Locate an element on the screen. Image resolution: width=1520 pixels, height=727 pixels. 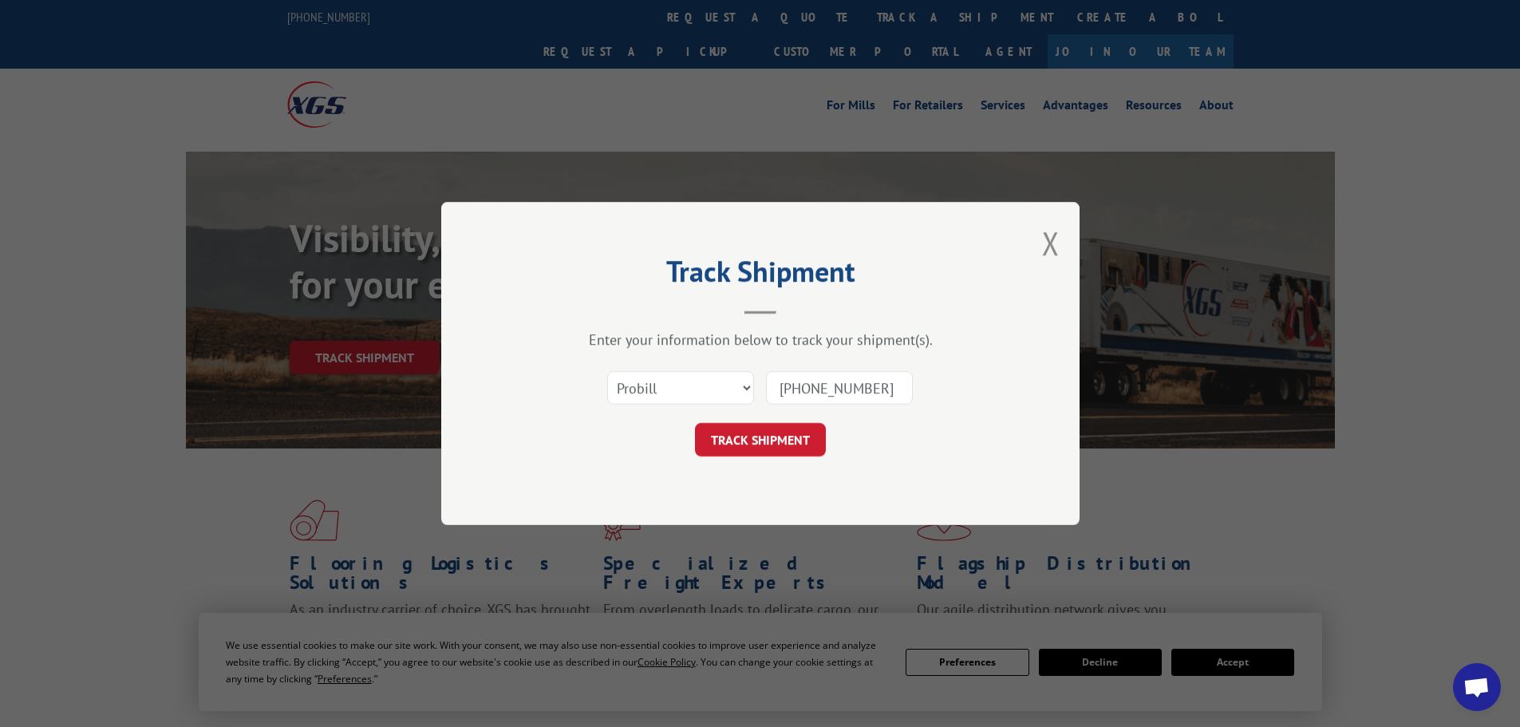
div: Open chat is located at coordinates (1477, 687).